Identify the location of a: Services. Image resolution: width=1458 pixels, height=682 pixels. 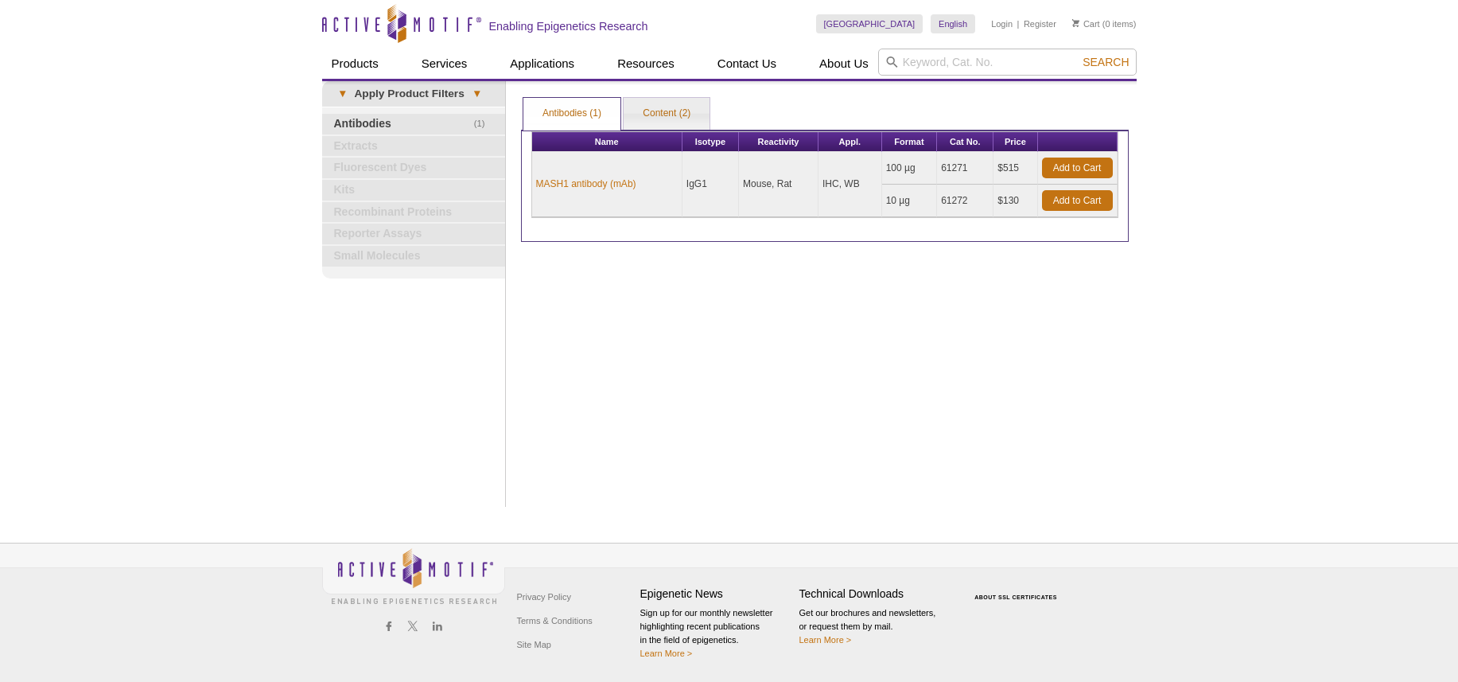
(445, 64).